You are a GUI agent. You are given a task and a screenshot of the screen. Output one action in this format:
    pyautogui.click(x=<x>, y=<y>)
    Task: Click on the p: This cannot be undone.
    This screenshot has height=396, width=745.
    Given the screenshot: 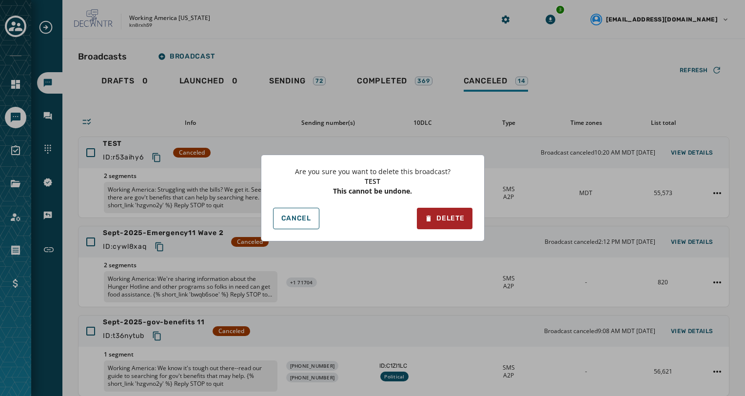 What is the action you would take?
    pyautogui.click(x=373, y=191)
    